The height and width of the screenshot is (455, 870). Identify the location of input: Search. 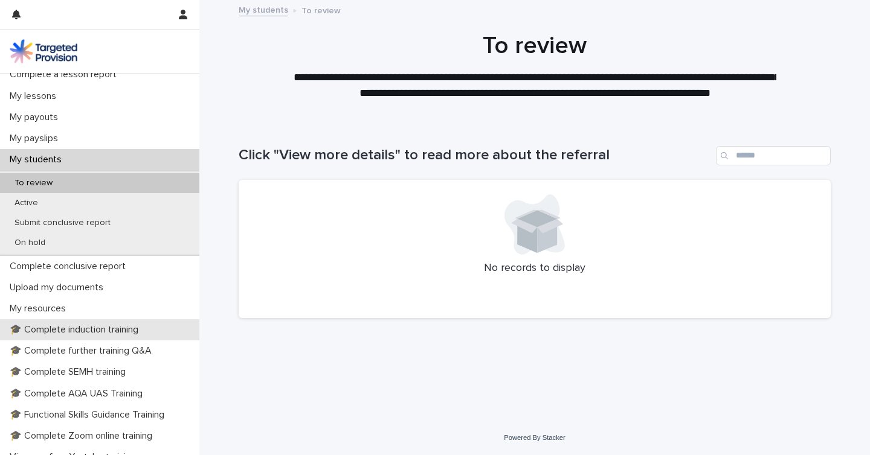
(773, 156).